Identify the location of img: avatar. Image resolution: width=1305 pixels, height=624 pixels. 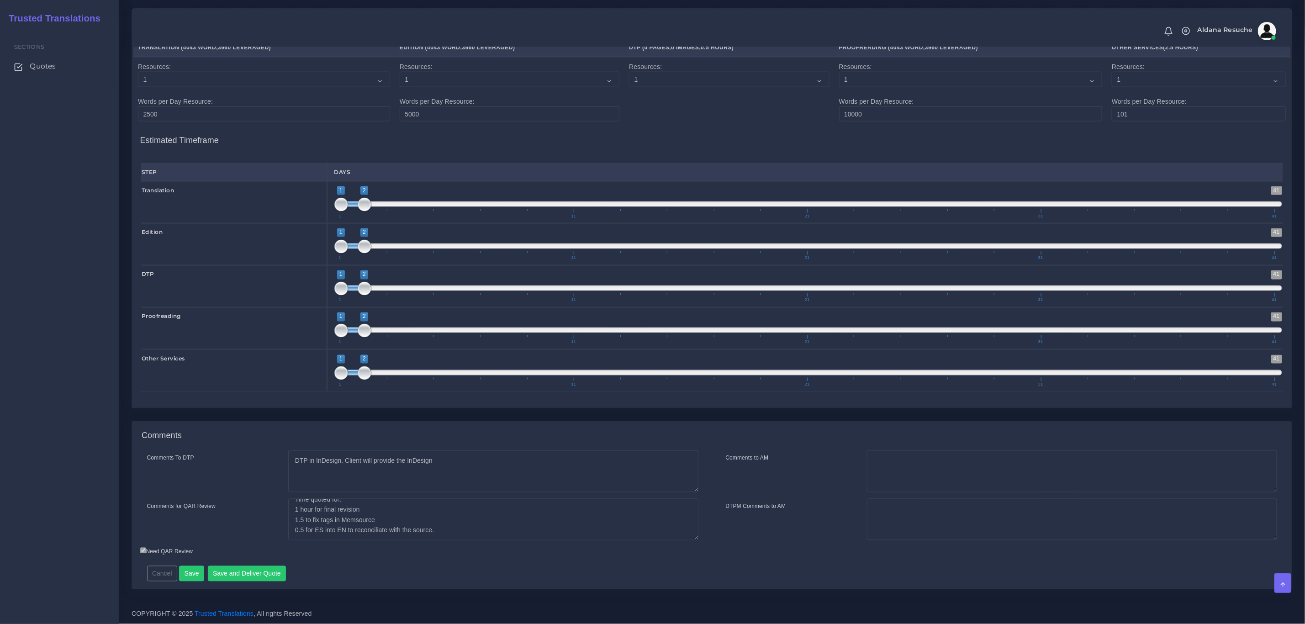
(1267, 31).